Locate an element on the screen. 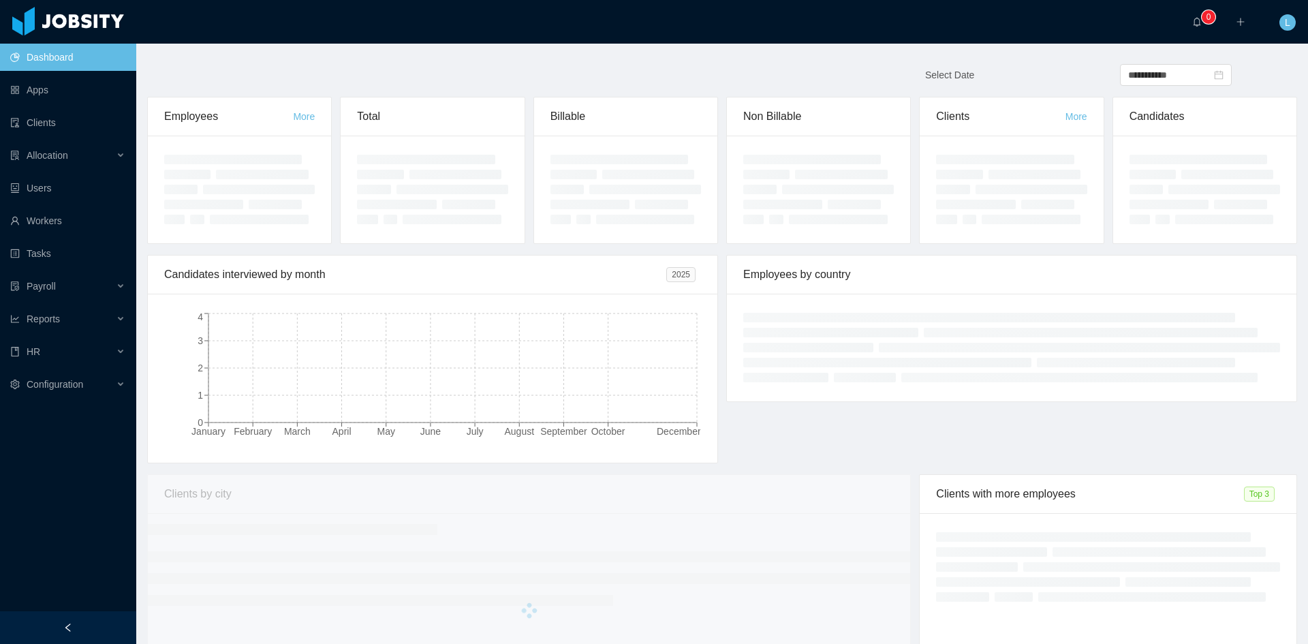 This screenshot has width=1308, height=644. span: Select Date is located at coordinates (950, 75).